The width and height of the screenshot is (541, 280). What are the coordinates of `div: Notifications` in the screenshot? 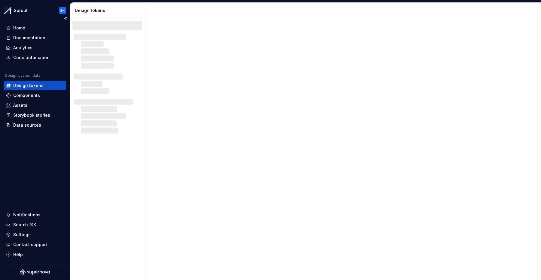 It's located at (27, 215).